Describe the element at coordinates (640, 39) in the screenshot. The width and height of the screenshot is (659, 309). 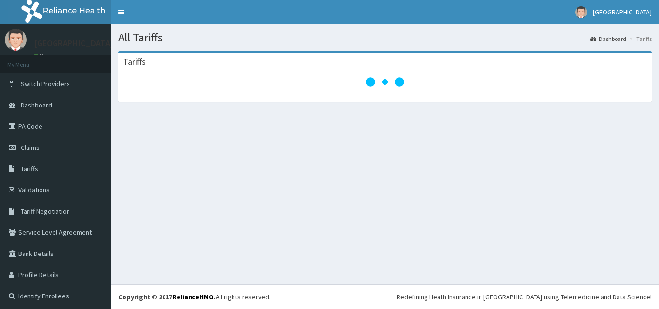
I see `li: Tariffs` at that location.